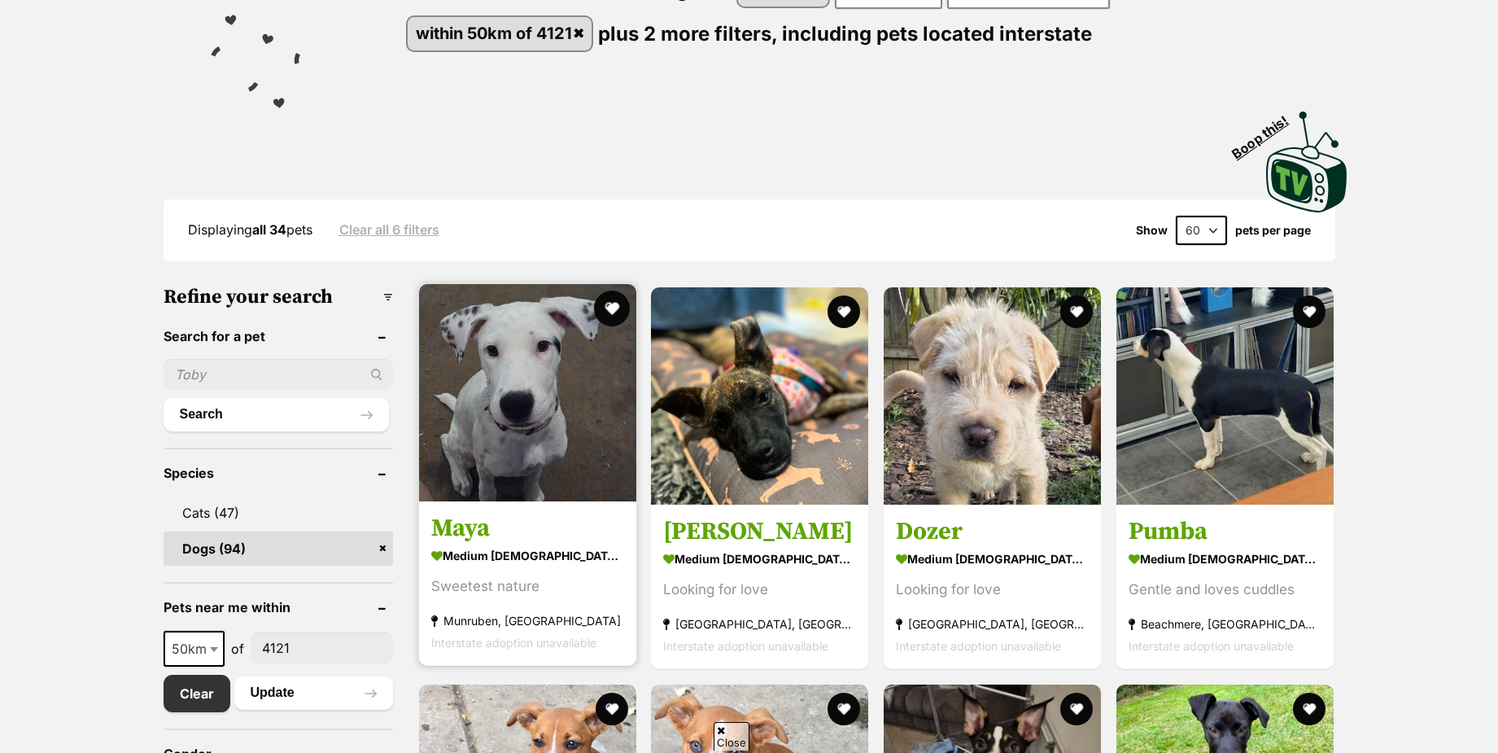 Image resolution: width=1498 pixels, height=753 pixels. I want to click on span: plus 2 more filters,, so click(688, 33).